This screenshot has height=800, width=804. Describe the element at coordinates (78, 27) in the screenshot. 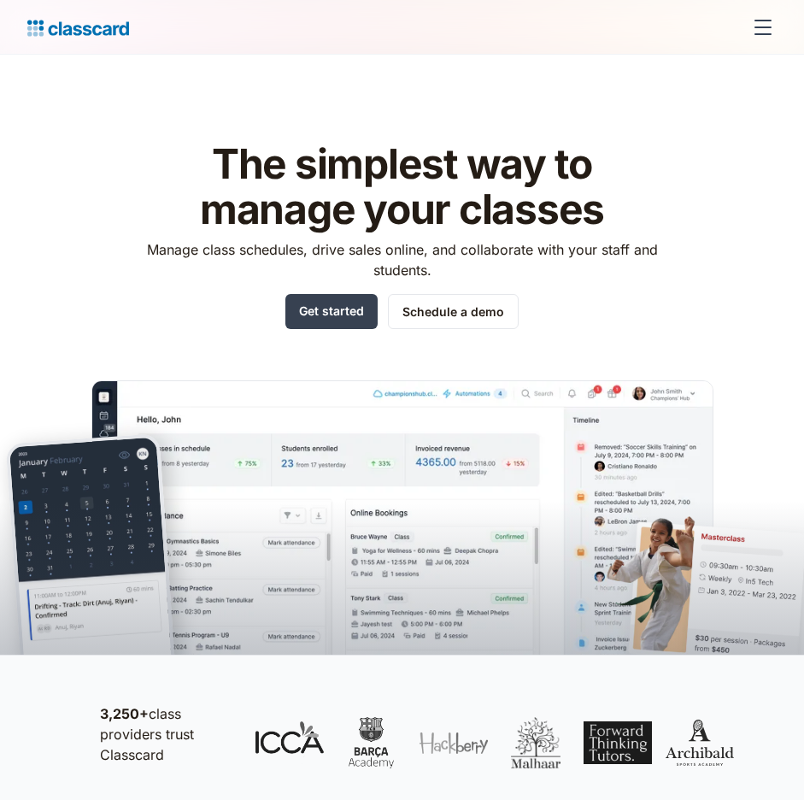

I see `a: home` at that location.